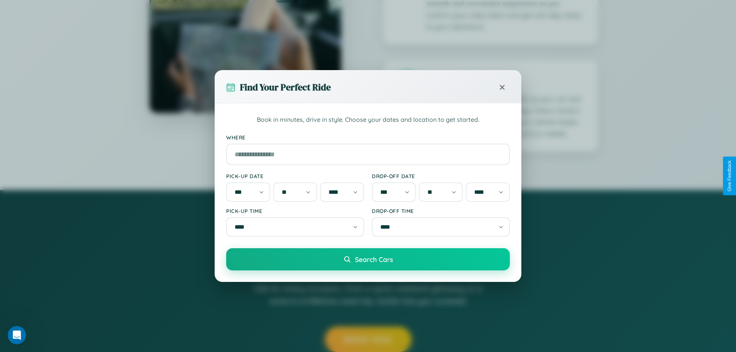 This screenshot has width=736, height=352. What do you see at coordinates (368, 260) in the screenshot?
I see `button: Search Cars` at bounding box center [368, 260].